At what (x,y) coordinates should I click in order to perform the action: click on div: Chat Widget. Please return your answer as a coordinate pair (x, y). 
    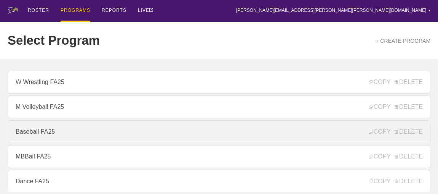
    Looking at the image, I should click on (419, 175).